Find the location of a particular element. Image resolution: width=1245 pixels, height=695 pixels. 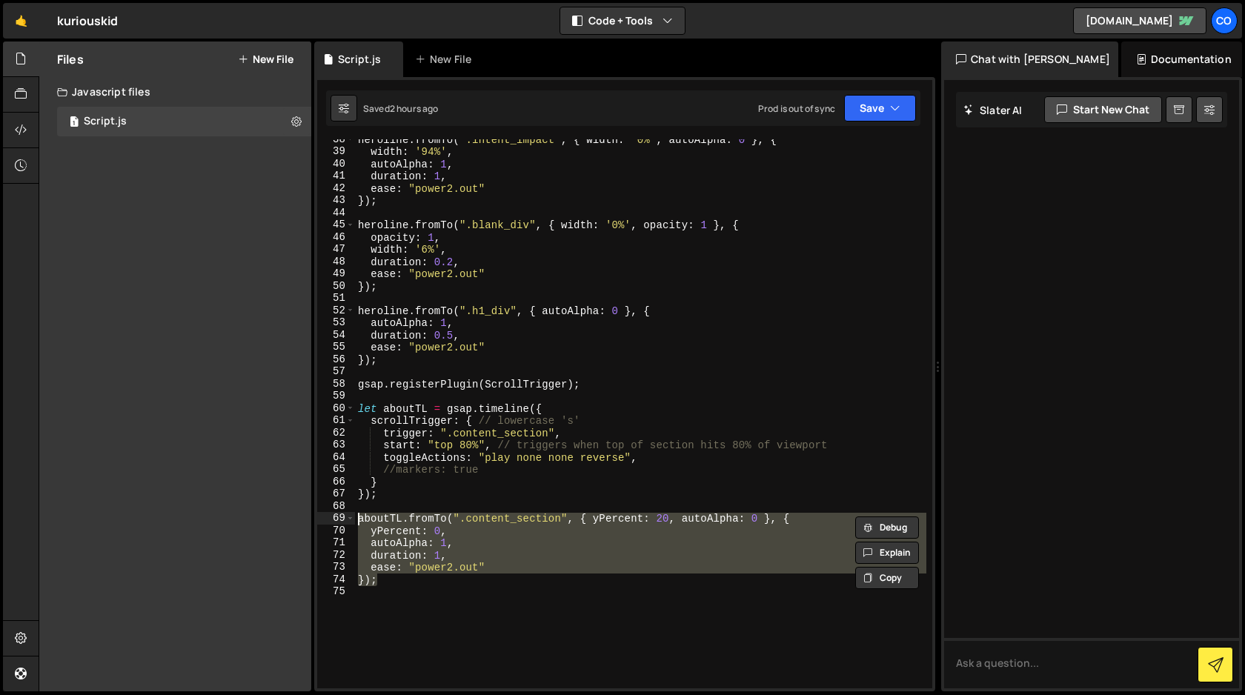

div: 73 is located at coordinates (336, 567).